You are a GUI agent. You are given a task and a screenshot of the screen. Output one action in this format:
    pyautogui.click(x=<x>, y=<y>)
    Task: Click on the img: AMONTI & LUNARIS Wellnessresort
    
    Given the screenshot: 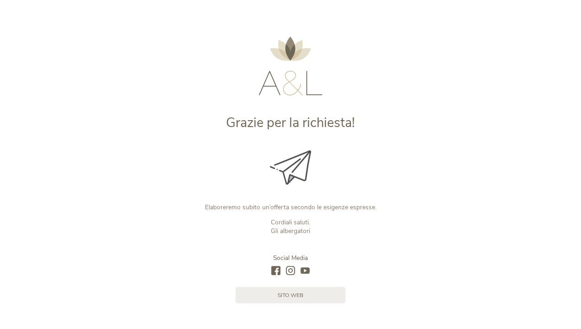 What is the action you would take?
    pyautogui.click(x=290, y=66)
    